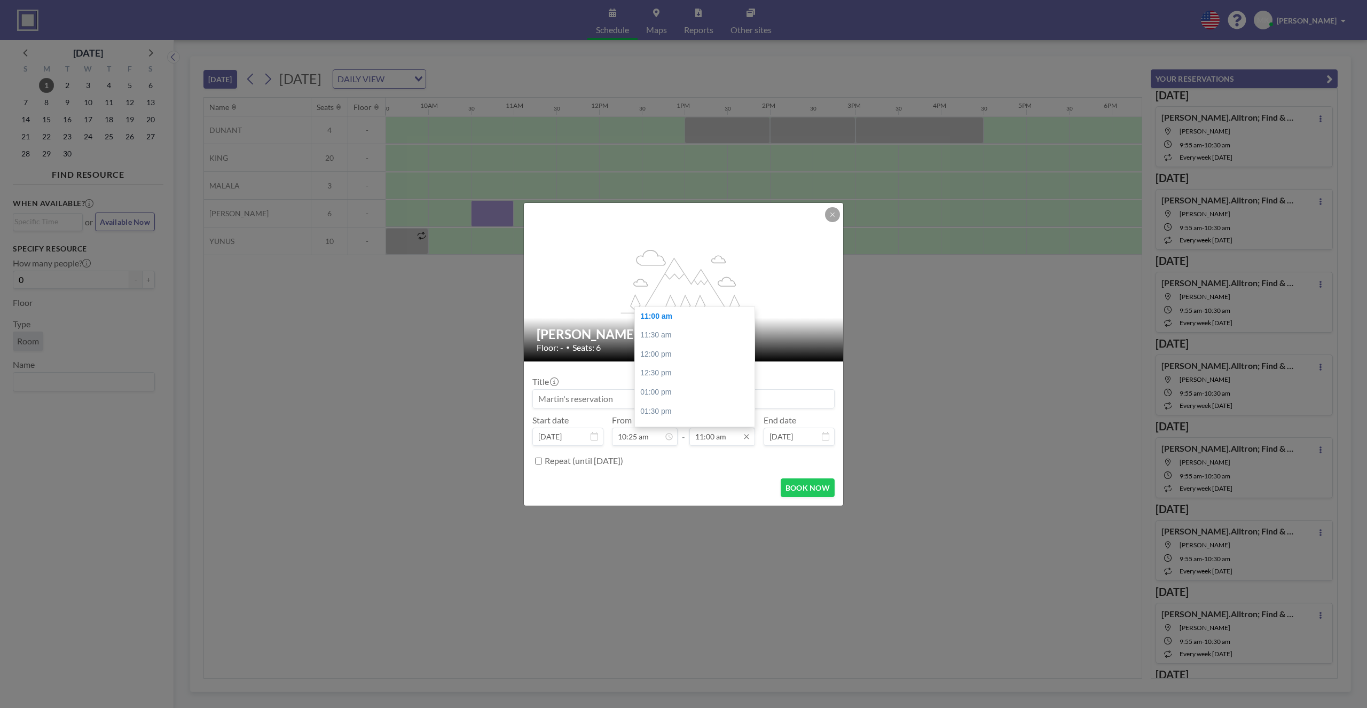  What do you see at coordinates (695, 412) in the screenshot?
I see `div: 01:30 pm` at bounding box center [695, 412].